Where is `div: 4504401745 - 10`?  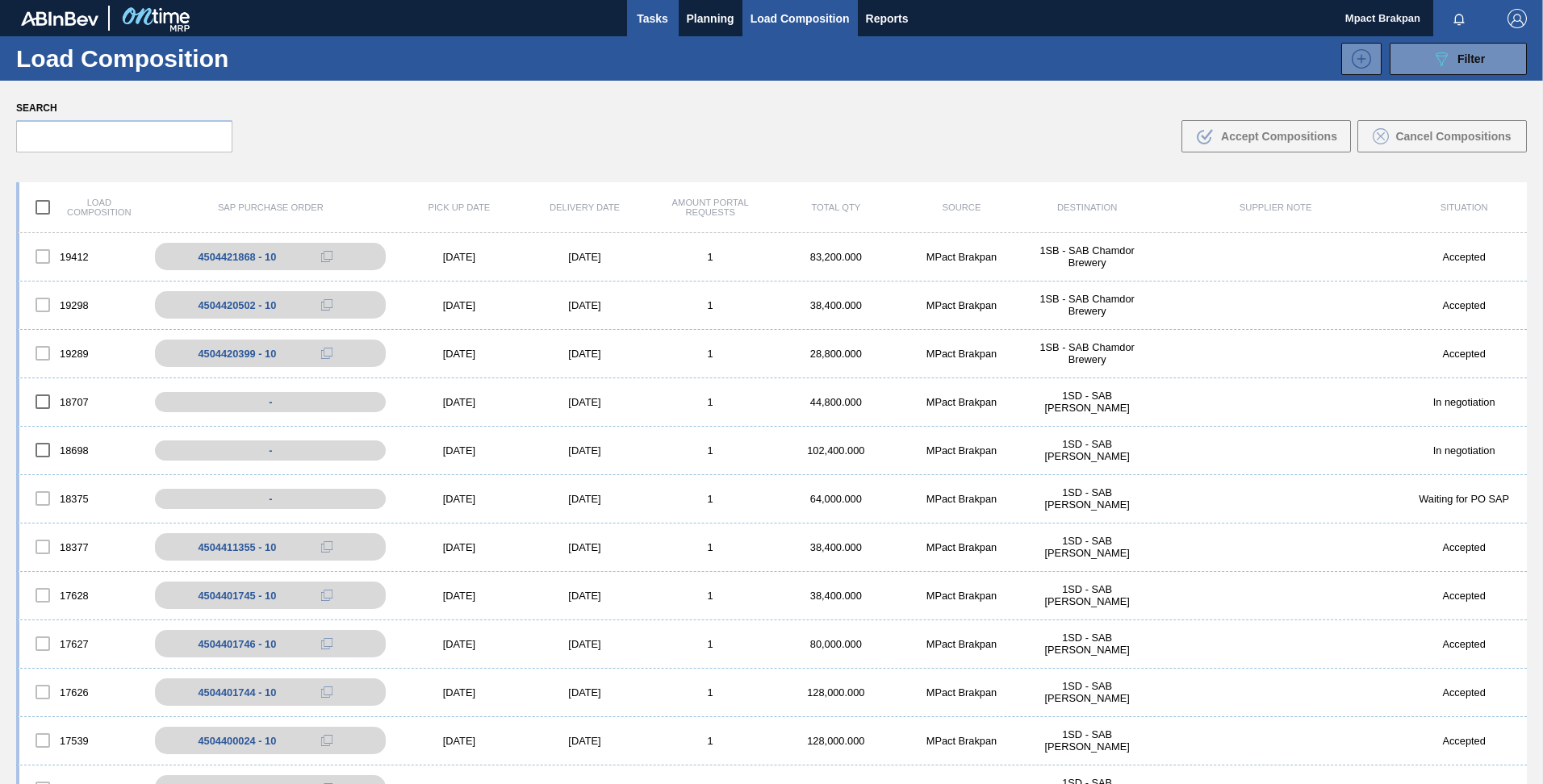 div: 4504401745 - 10 is located at coordinates (237, 595).